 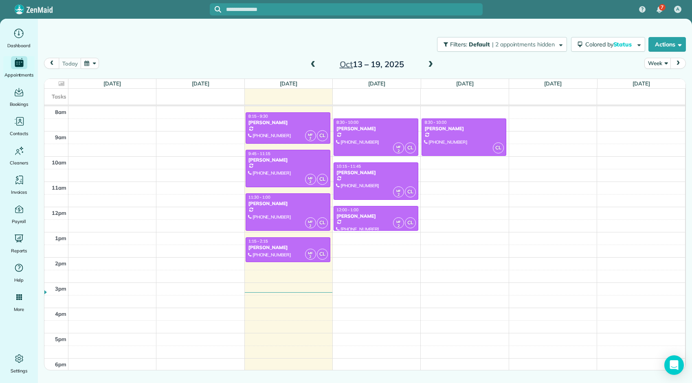 I want to click on span: 3pm, so click(x=61, y=289).